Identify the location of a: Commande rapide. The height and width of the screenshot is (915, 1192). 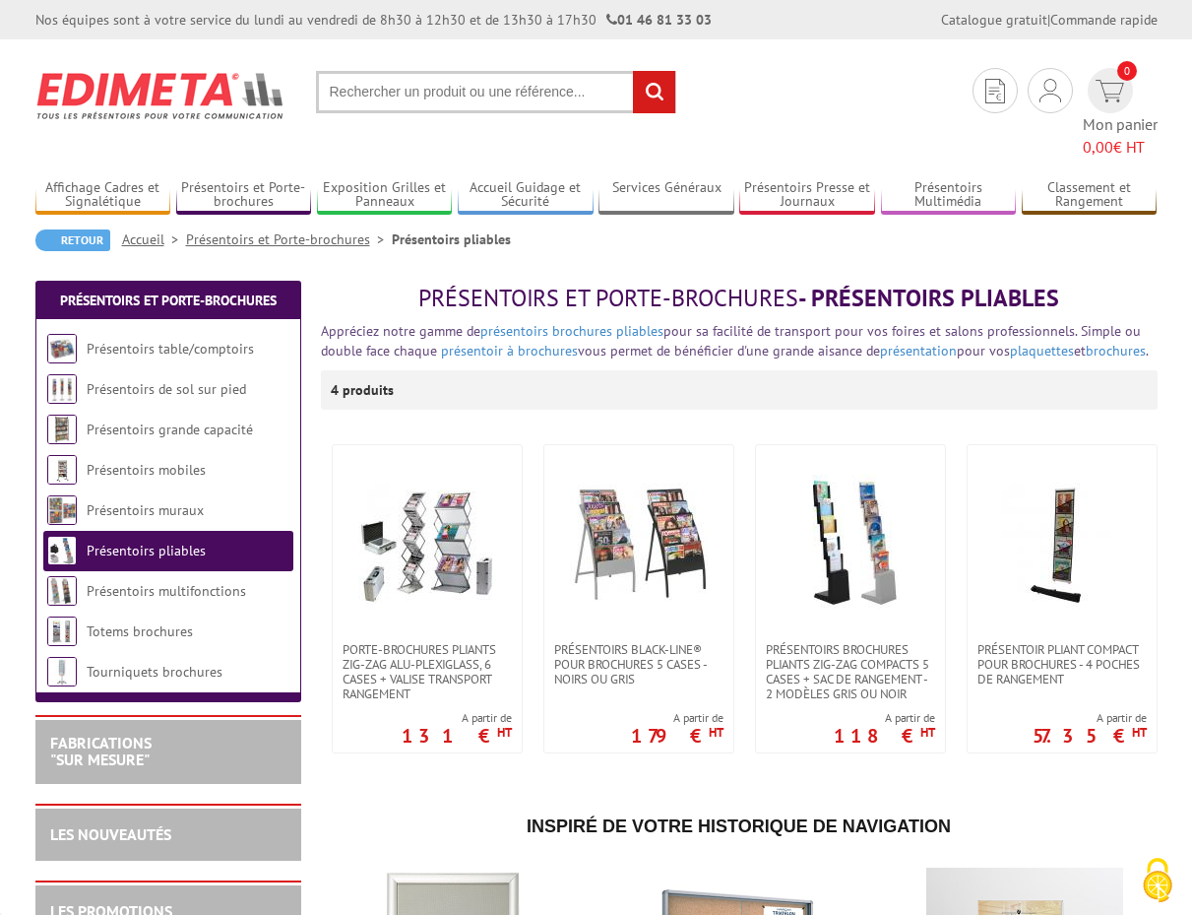
(1104, 20).